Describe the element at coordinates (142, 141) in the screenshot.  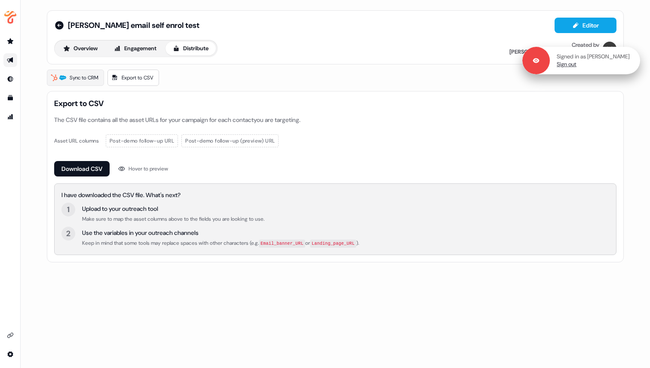
I see `span: Post-demo follow-up URL` at that location.